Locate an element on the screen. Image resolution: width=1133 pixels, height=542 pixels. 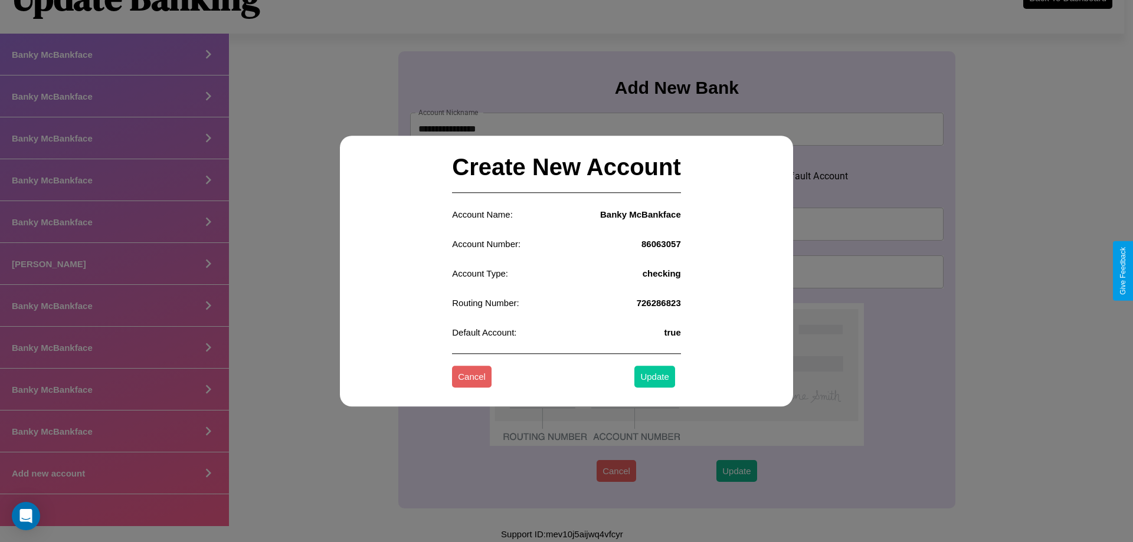
h4: true is located at coordinates (672, 332).